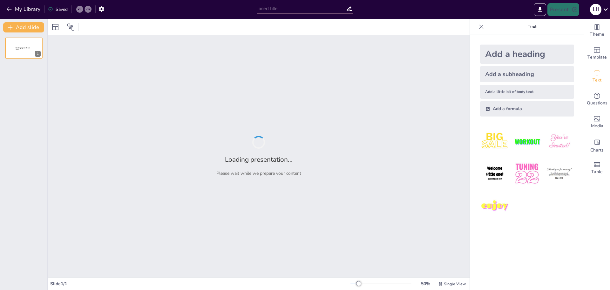 The image size is (610, 290). What do you see at coordinates (527, 109) in the screenshot?
I see `div: Add a formula` at bounding box center [527, 109].